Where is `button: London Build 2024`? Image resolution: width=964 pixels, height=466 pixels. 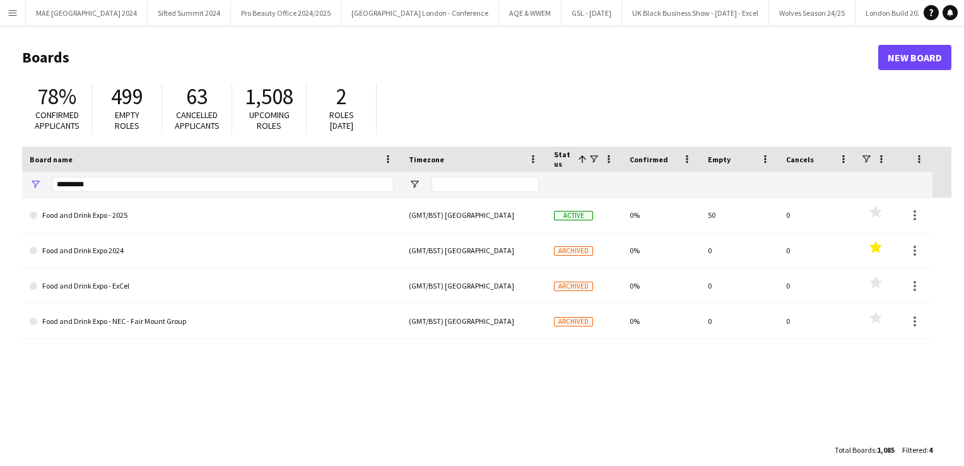
button: London Build 2024 is located at coordinates (895, 13).